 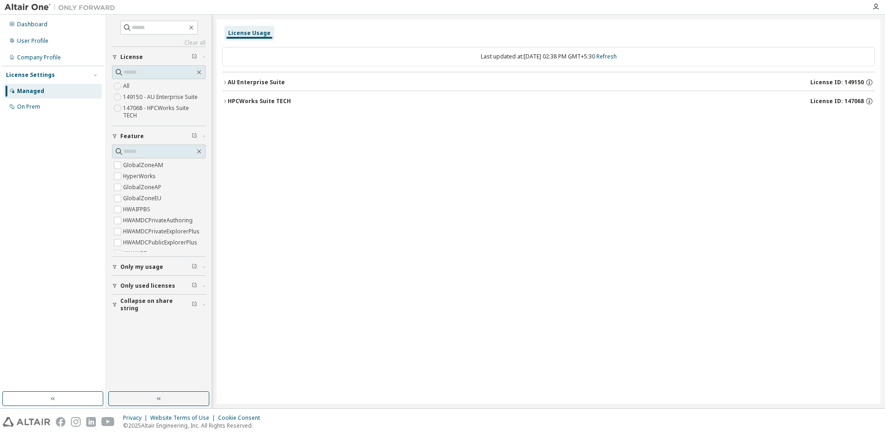 What do you see at coordinates (131, 57) in the screenshot?
I see `span: License` at bounding box center [131, 57].